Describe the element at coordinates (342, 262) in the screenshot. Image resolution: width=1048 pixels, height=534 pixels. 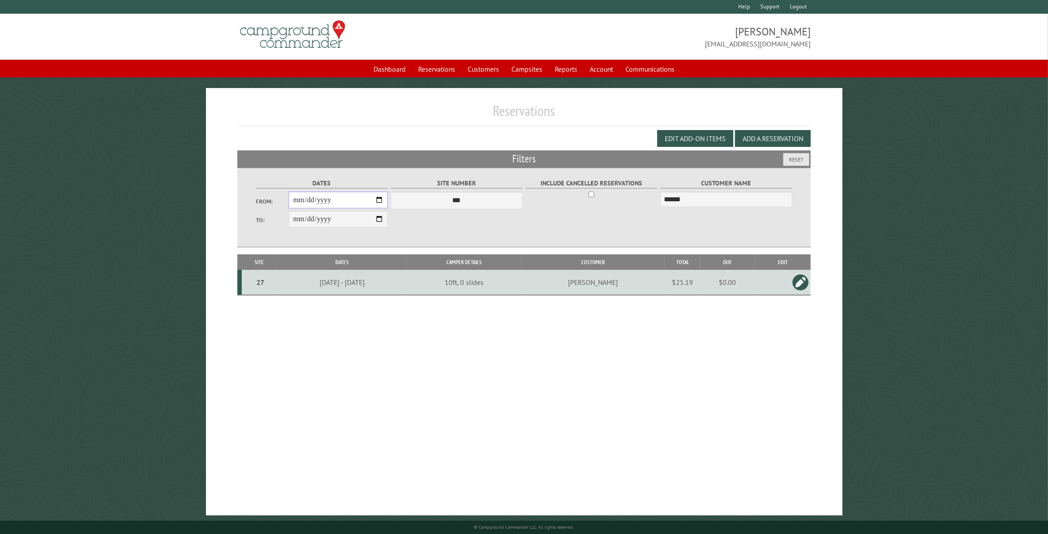
I see `th: Dates` at that location.